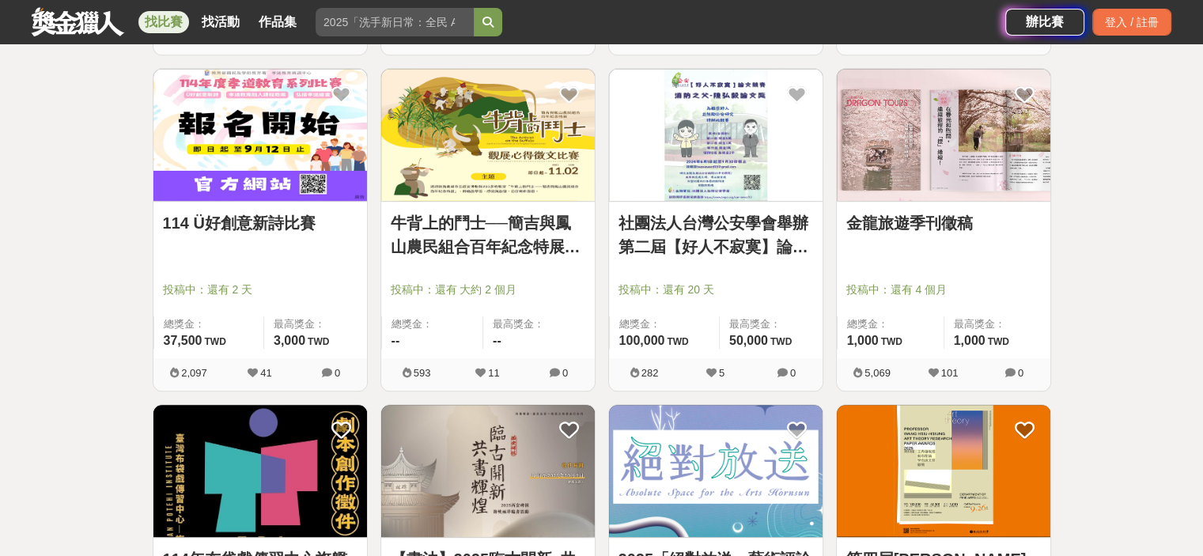 The image size is (1203, 556). I want to click on span: 投稿中：還有 大約 2 個月, so click(488, 289).